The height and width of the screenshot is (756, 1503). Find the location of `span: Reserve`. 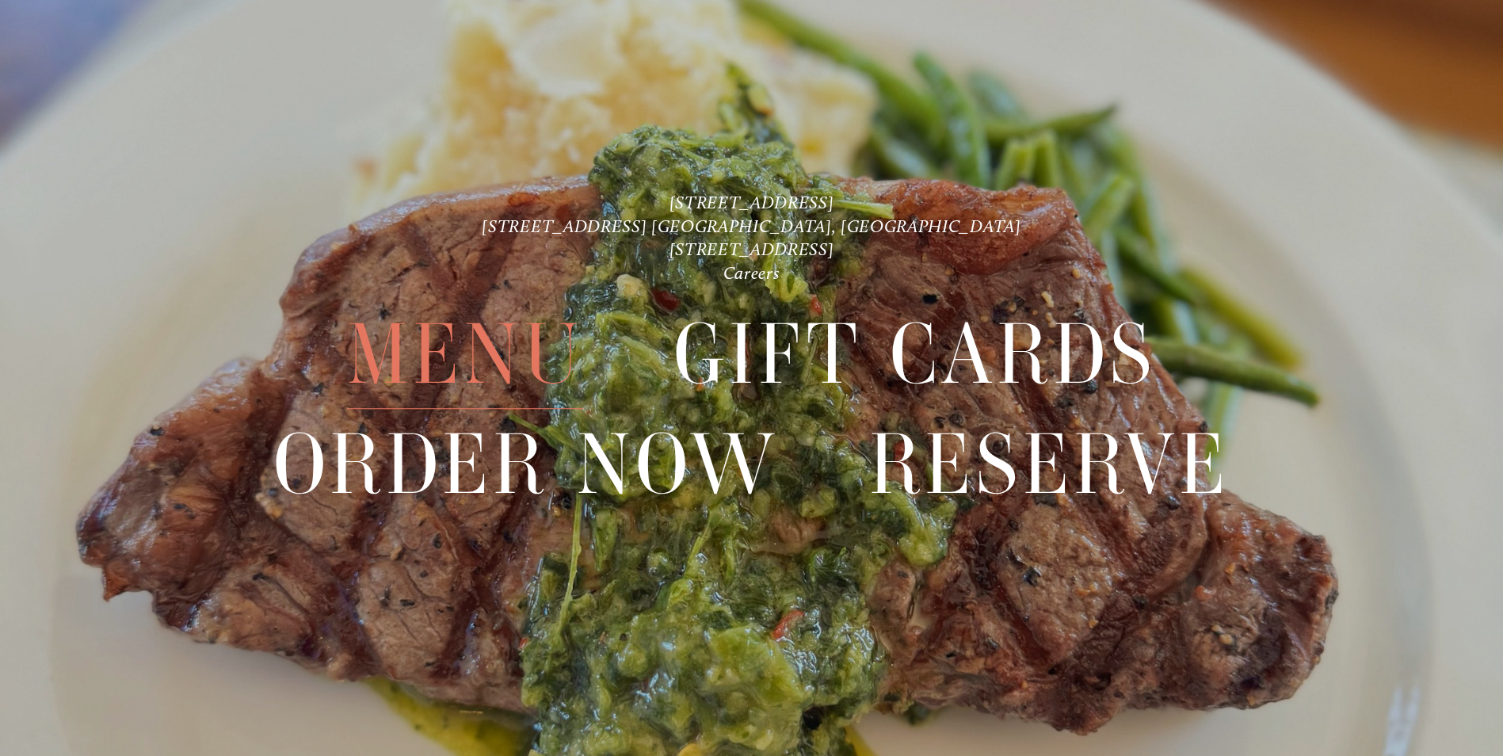

span: Reserve is located at coordinates (1049, 464).